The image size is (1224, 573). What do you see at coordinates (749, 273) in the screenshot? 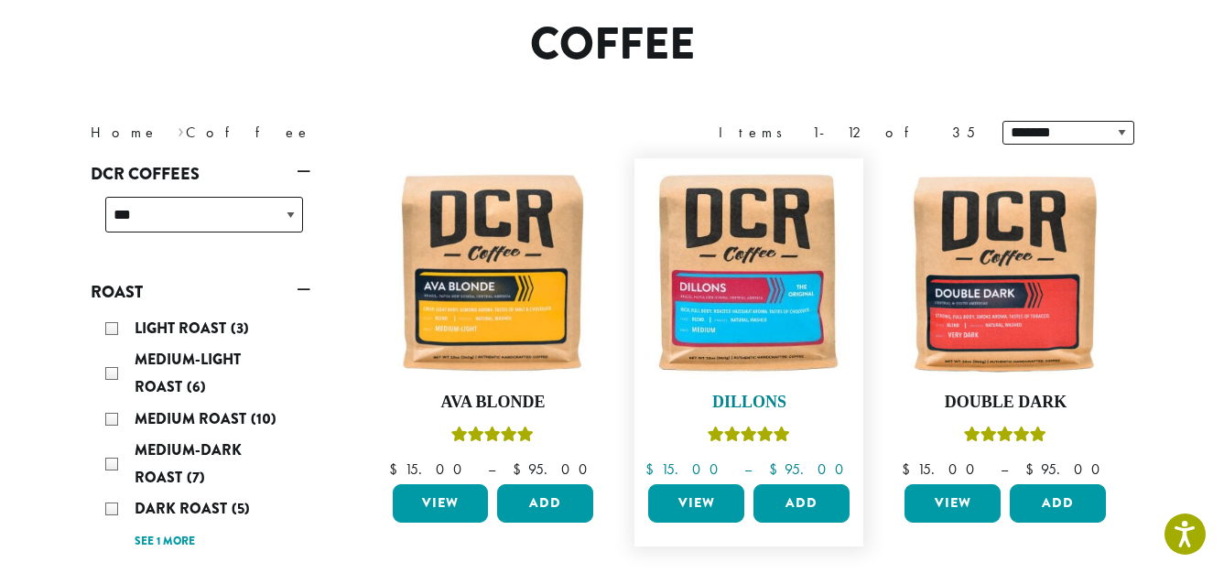
I see `img: Dillons-12oz-300x300.jpg` at bounding box center [749, 273].